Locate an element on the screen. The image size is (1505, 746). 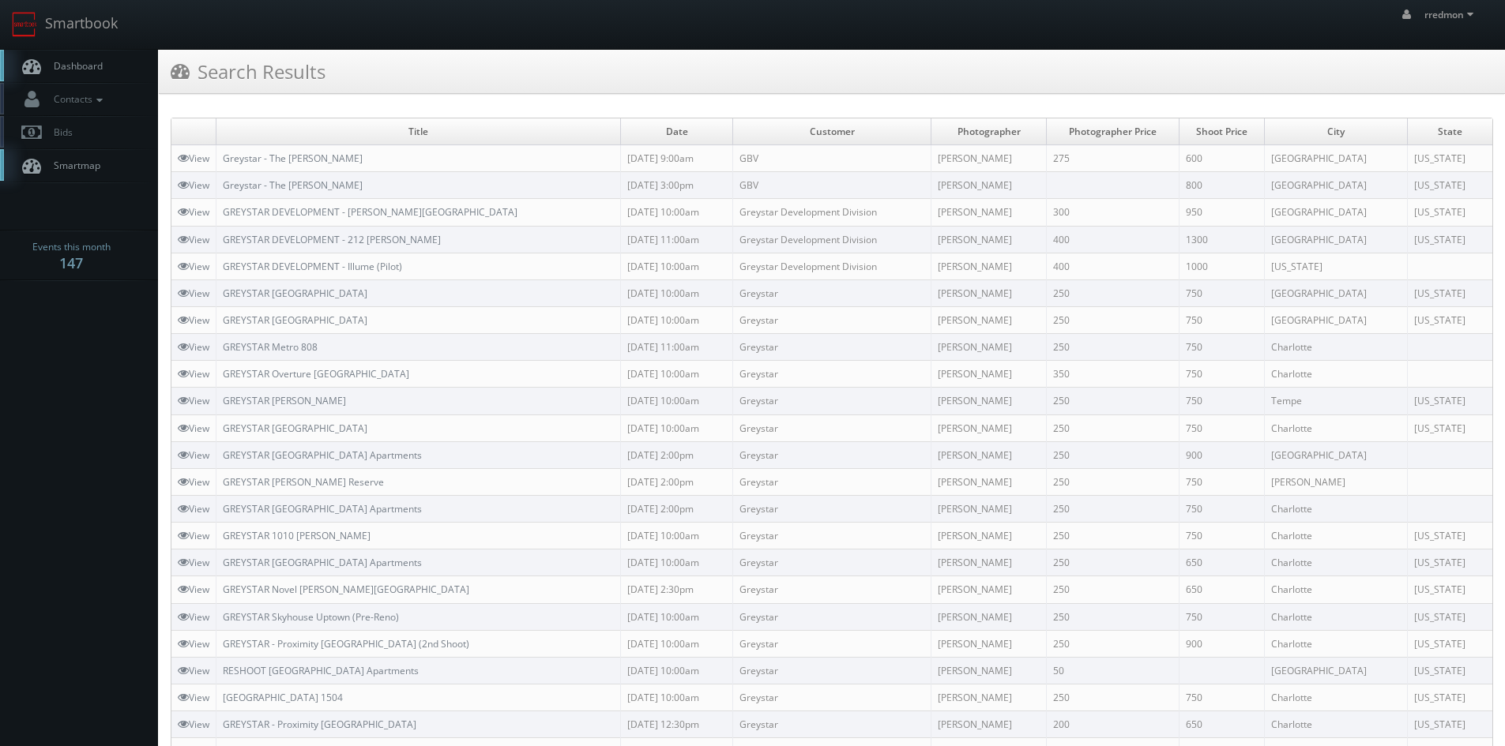
h3: Search Results is located at coordinates (248, 71).